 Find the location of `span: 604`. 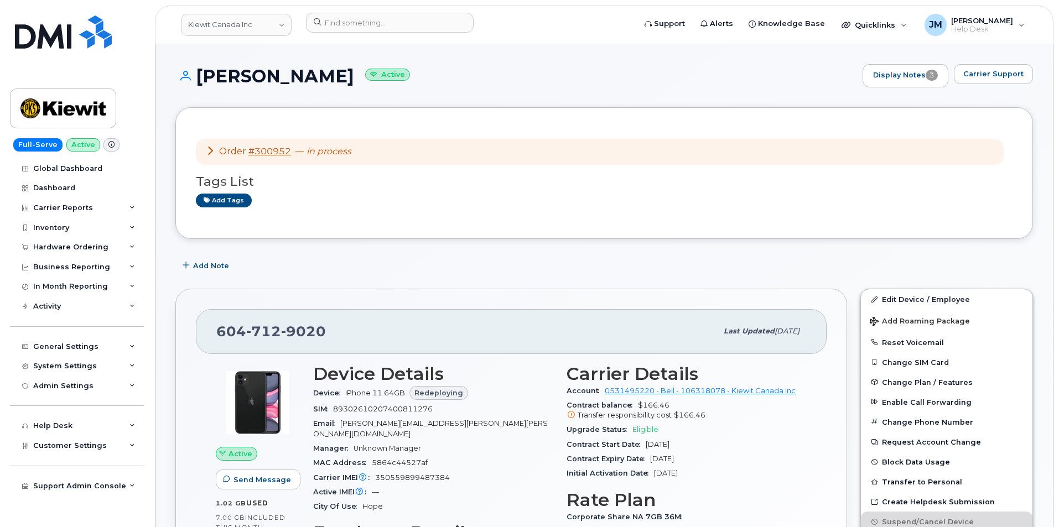

span: 604 is located at coordinates (271, 331).